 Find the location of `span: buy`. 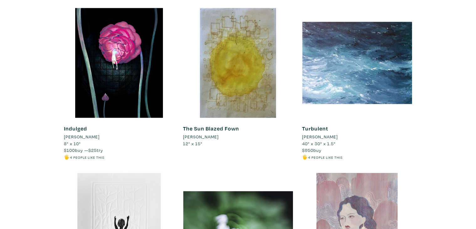

span: buy is located at coordinates (312, 150).